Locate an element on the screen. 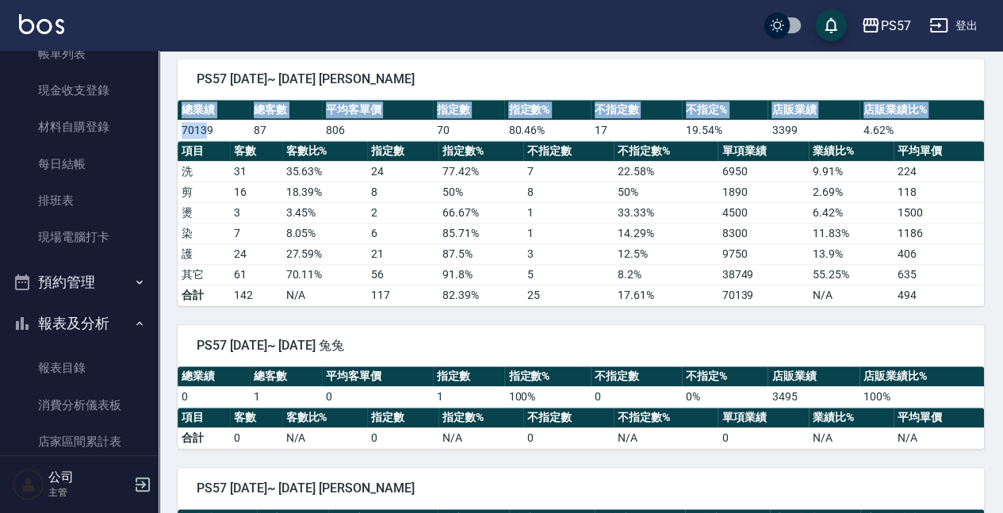  td: 80.46 % is located at coordinates (547, 130).